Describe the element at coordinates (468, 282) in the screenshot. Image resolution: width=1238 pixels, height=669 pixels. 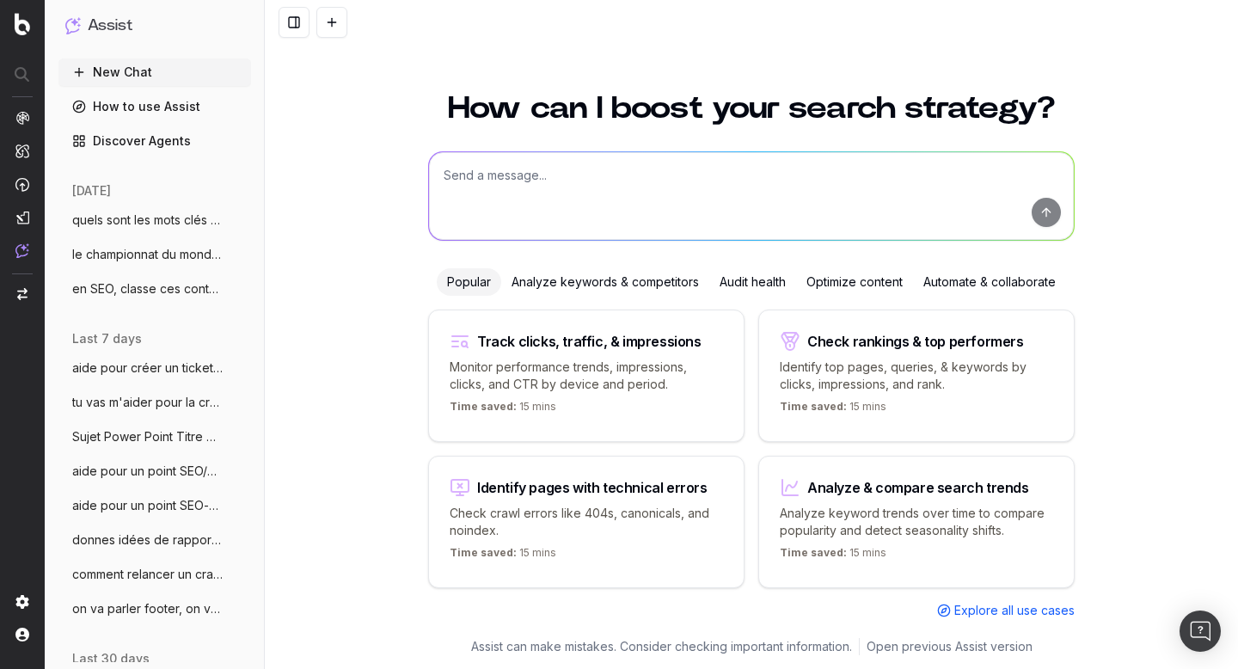
I see `div: Popular` at that location.